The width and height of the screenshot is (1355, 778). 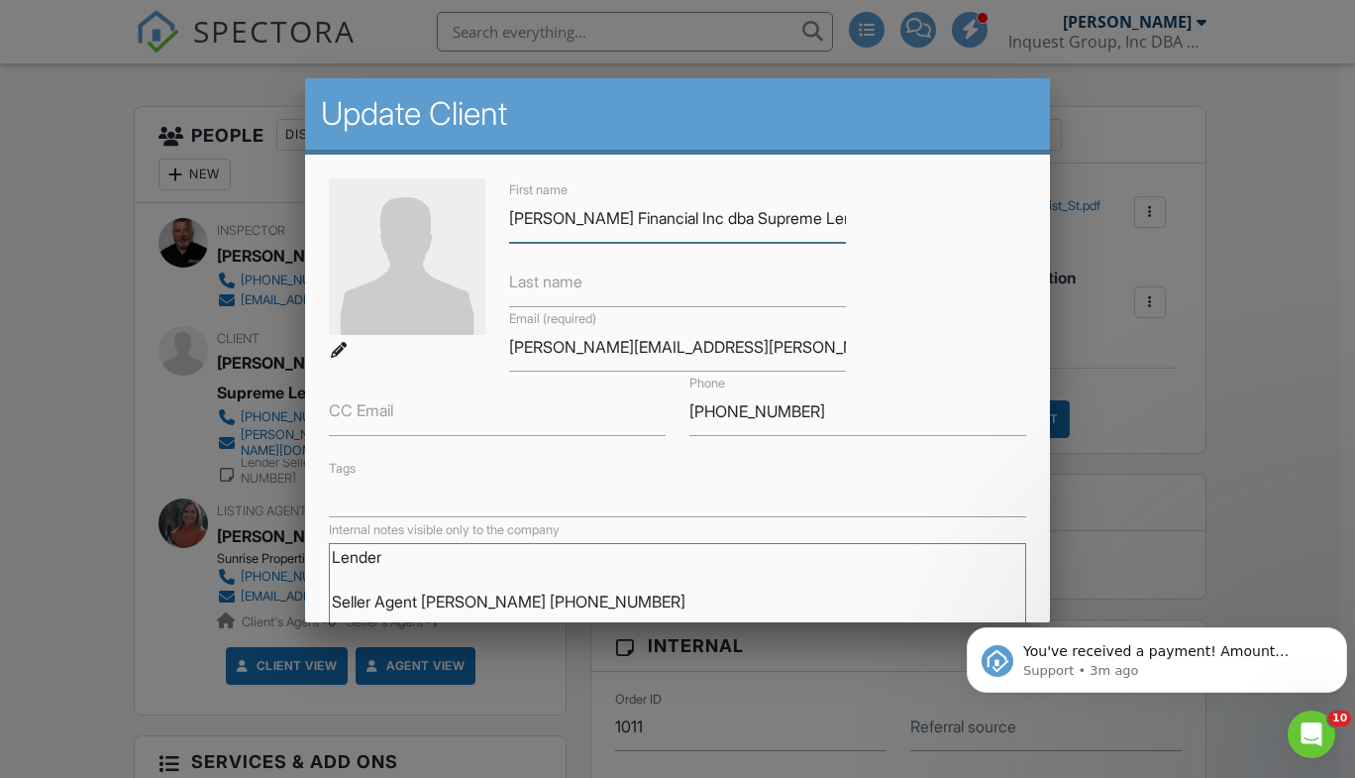 What do you see at coordinates (546, 281) in the screenshot?
I see `label: Last name` at bounding box center [546, 281].